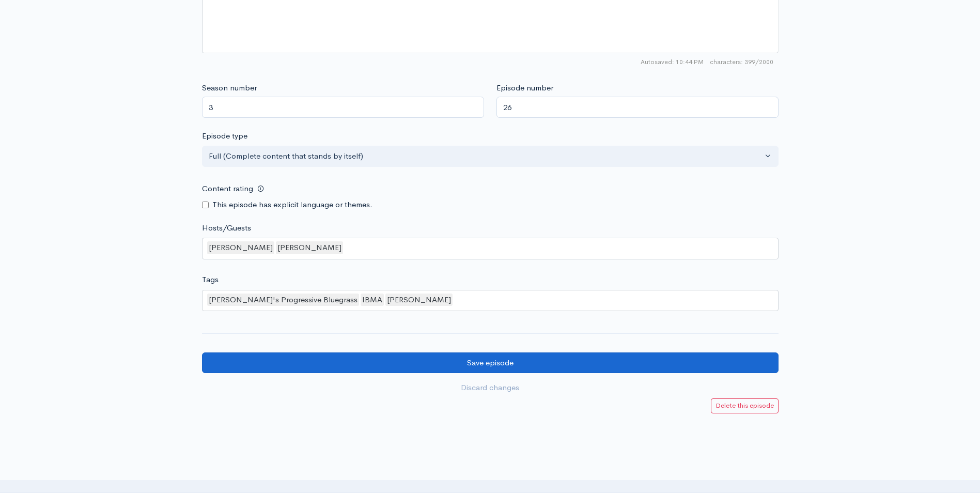 This screenshot has width=980, height=493. I want to click on input: Enter season number for this episode, so click(343, 107).